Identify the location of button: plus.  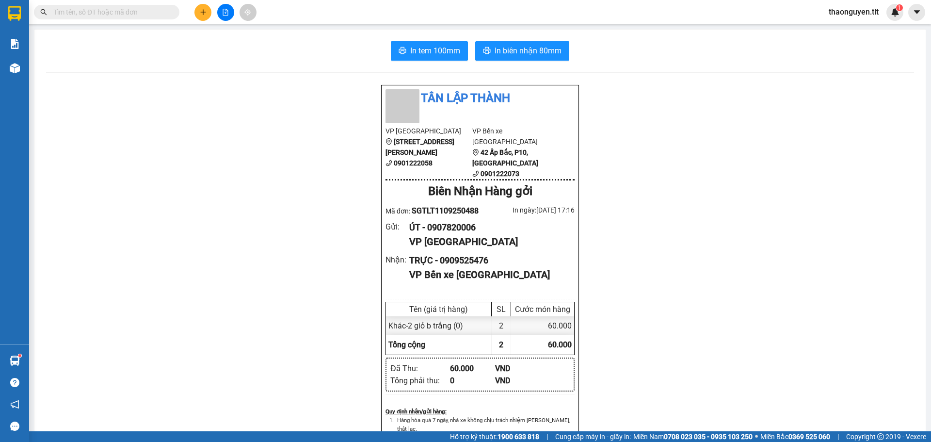
(203, 12).